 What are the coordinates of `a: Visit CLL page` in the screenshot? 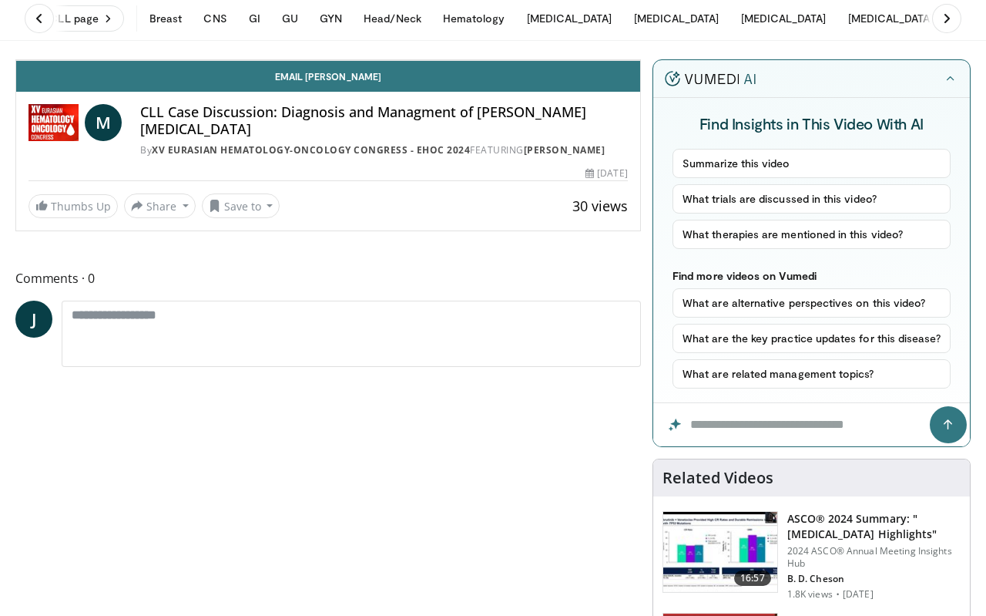 It's located at (69, 18).